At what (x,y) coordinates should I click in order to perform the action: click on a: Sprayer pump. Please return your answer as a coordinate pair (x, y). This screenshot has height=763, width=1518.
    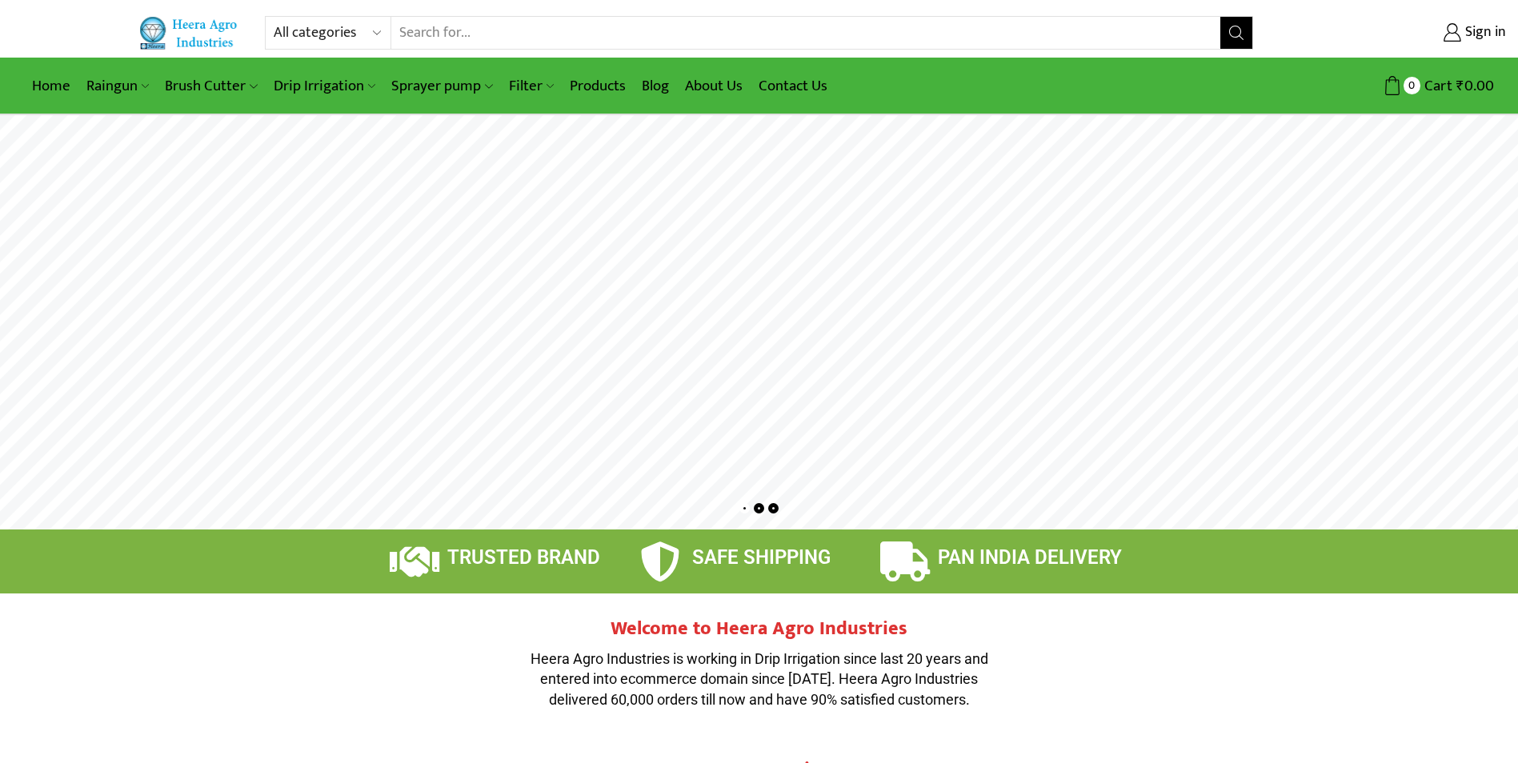
    Looking at the image, I should click on (442, 86).